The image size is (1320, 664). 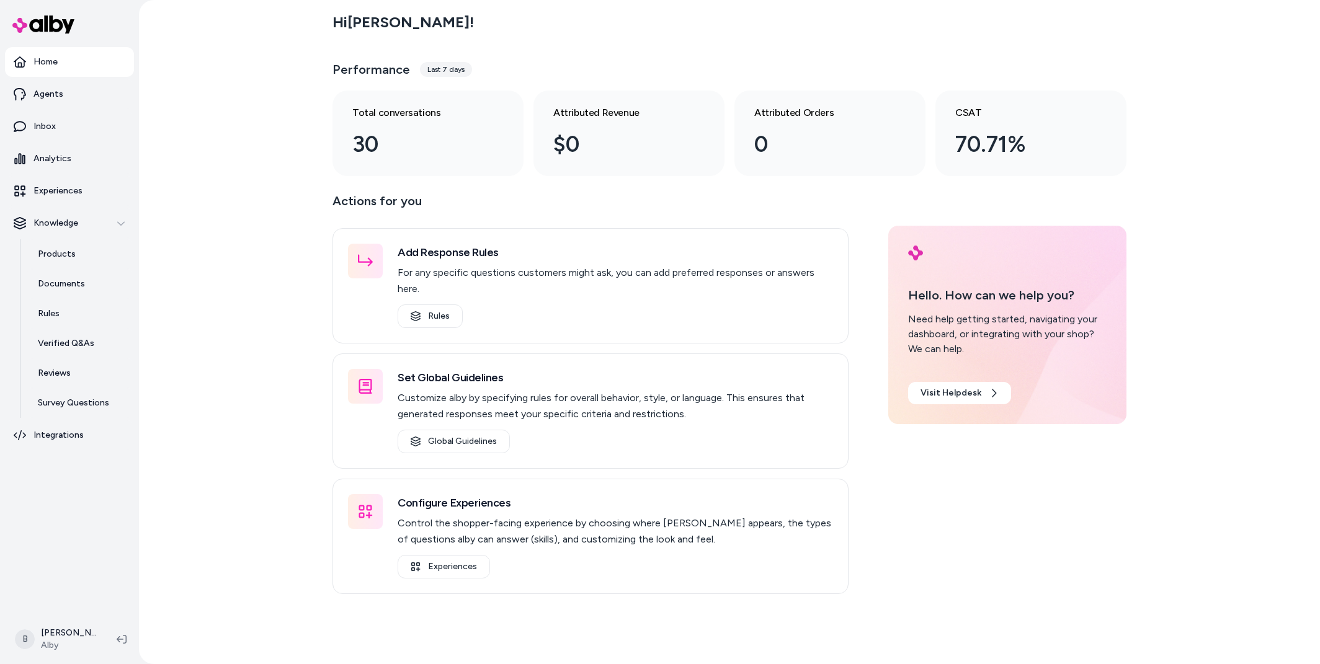 I want to click on p: Rules, so click(x=48, y=314).